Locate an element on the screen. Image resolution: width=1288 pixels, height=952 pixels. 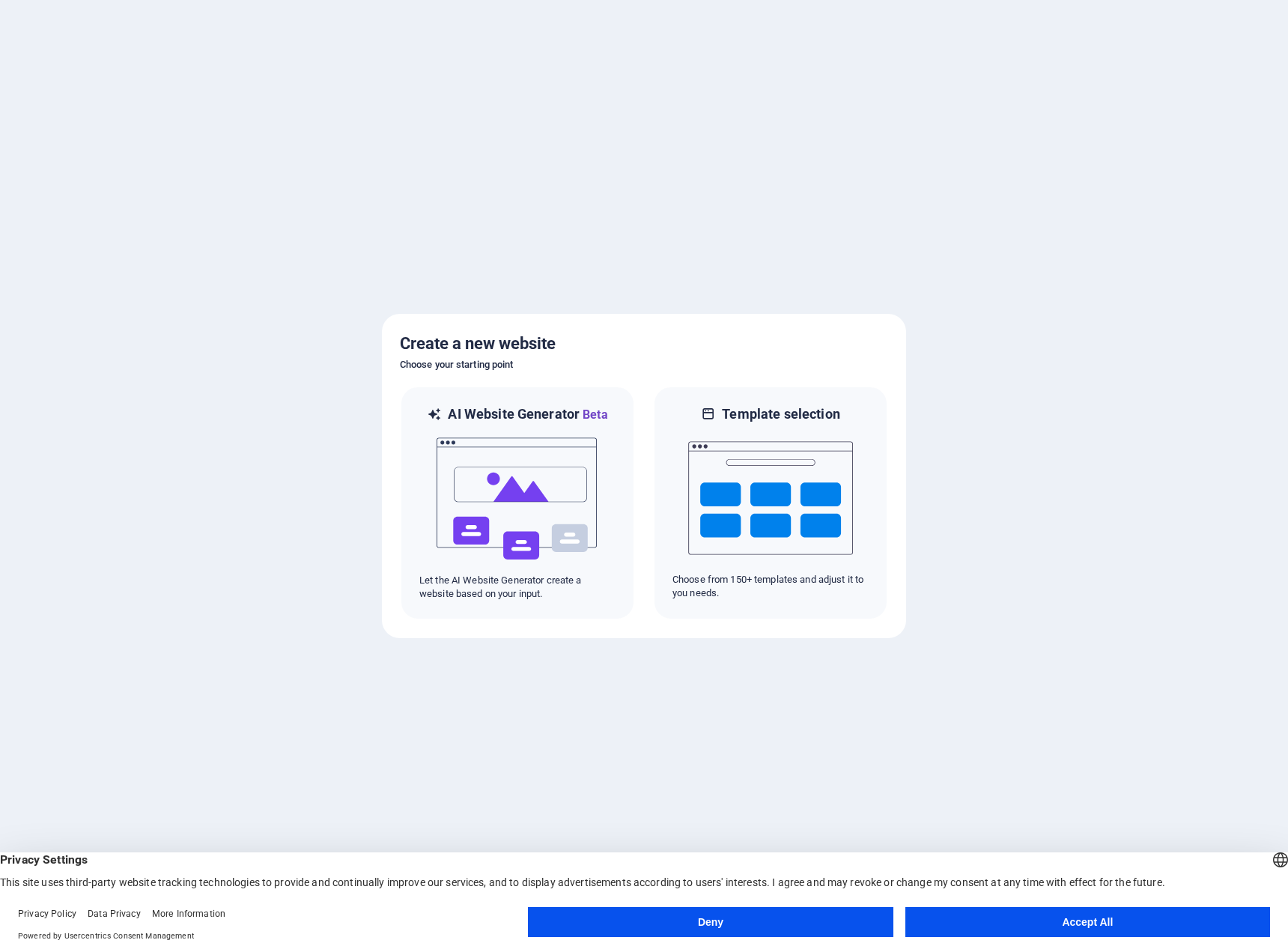
div: Template selectionChoose from 150+ templates and adjust it to you needs. is located at coordinates (770, 502).